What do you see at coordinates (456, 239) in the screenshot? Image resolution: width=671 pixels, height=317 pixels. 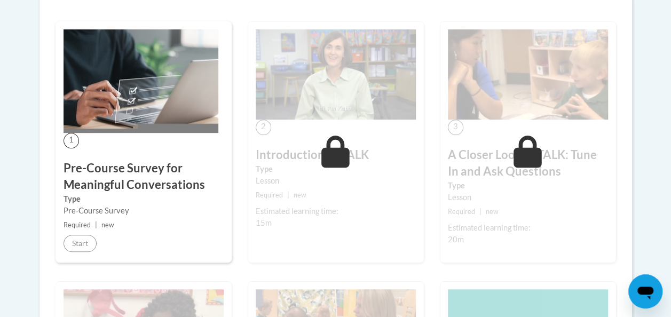 I see `span: 20m` at bounding box center [456, 239].